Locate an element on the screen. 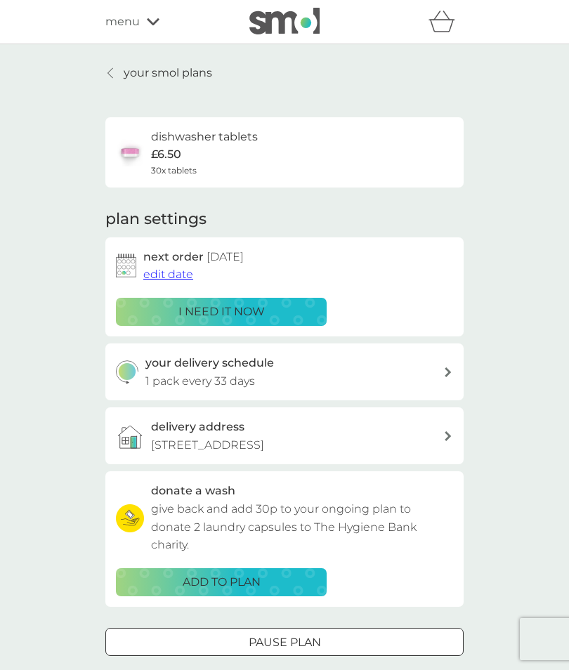 The width and height of the screenshot is (569, 670). p: give back and add 30p to your ongoing plan to donate 2 laundry capsules to The Hygiene Bank charity. is located at coordinates (302, 527).